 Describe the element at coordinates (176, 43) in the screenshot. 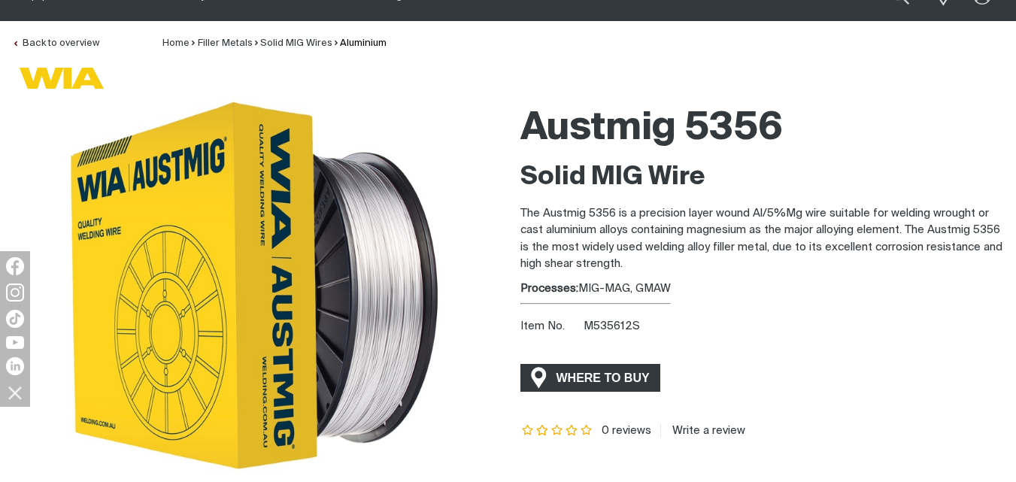

I see `a: Home` at that location.